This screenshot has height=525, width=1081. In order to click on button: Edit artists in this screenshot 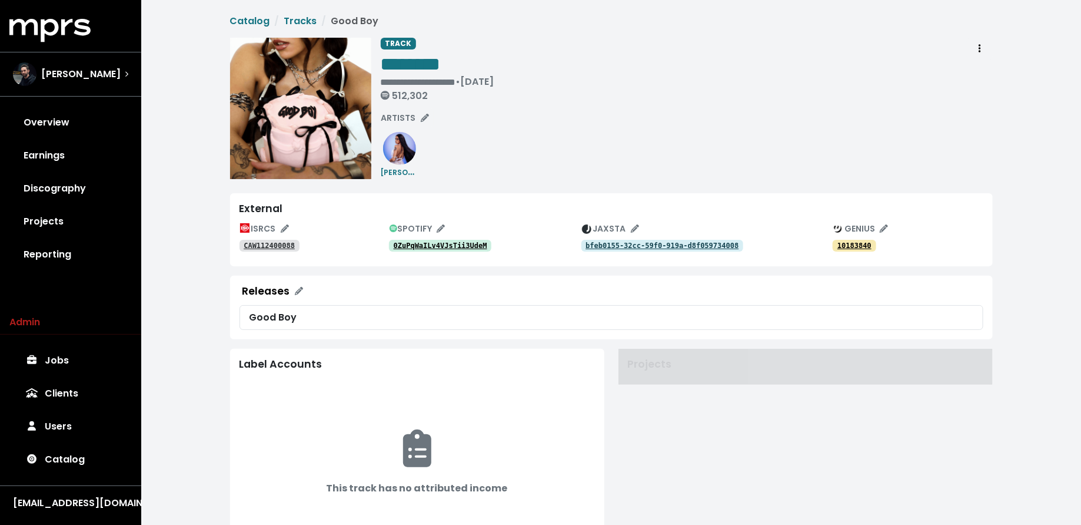, I will do `click(405, 118)`.